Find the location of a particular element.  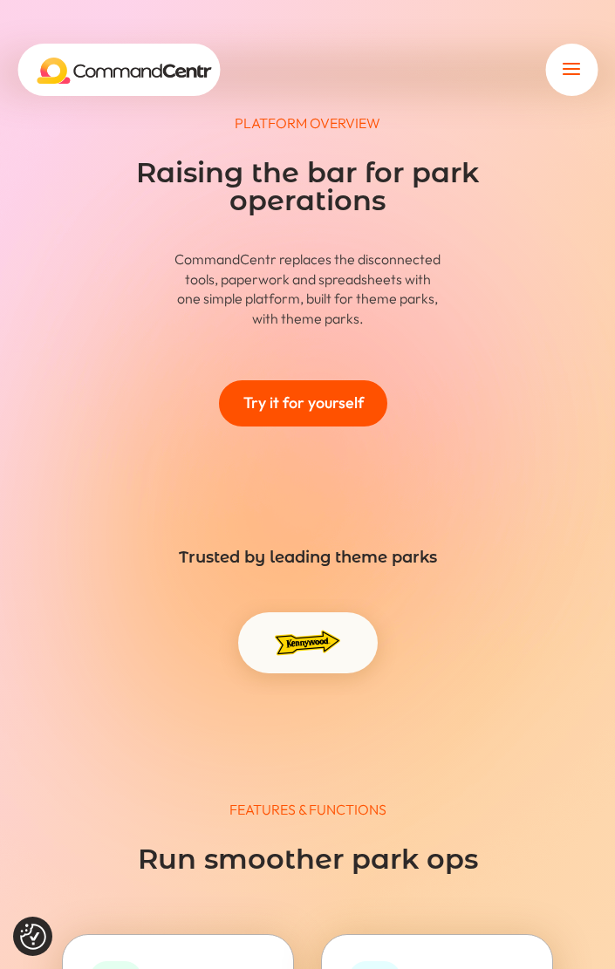

button: a is located at coordinates (571, 70).